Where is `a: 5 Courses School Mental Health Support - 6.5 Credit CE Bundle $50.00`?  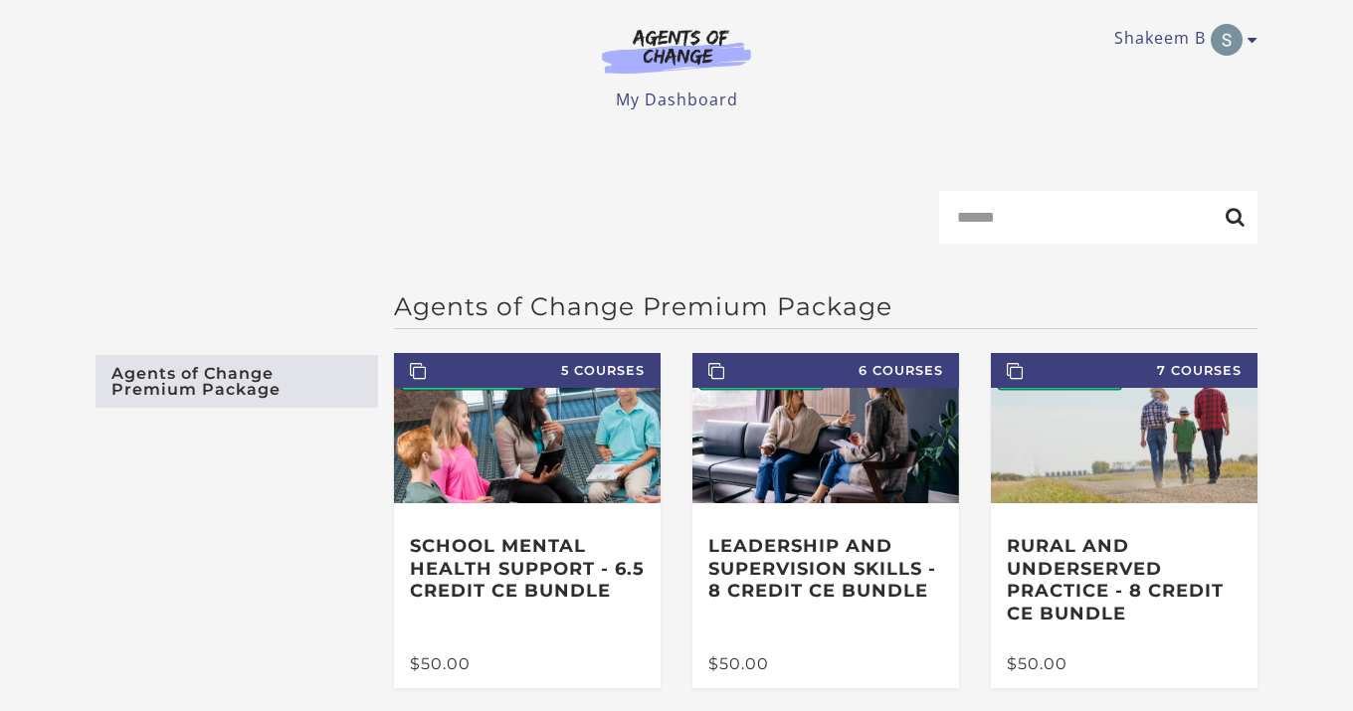
a: 5 Courses School Mental Health Support - 6.5 Credit CE Bundle $50.00 is located at coordinates (527, 520).